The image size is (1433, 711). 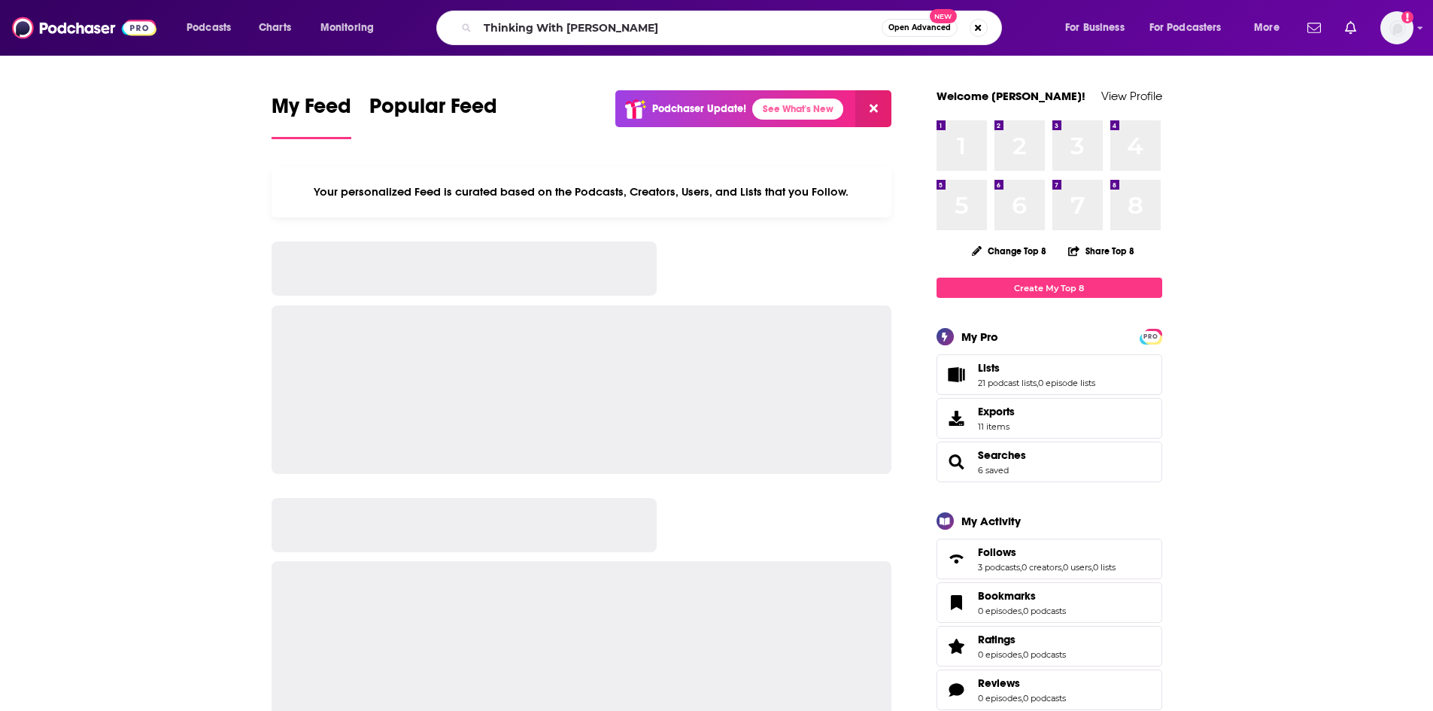 What do you see at coordinates (1095, 28) in the screenshot?
I see `span: For Business` at bounding box center [1095, 28].